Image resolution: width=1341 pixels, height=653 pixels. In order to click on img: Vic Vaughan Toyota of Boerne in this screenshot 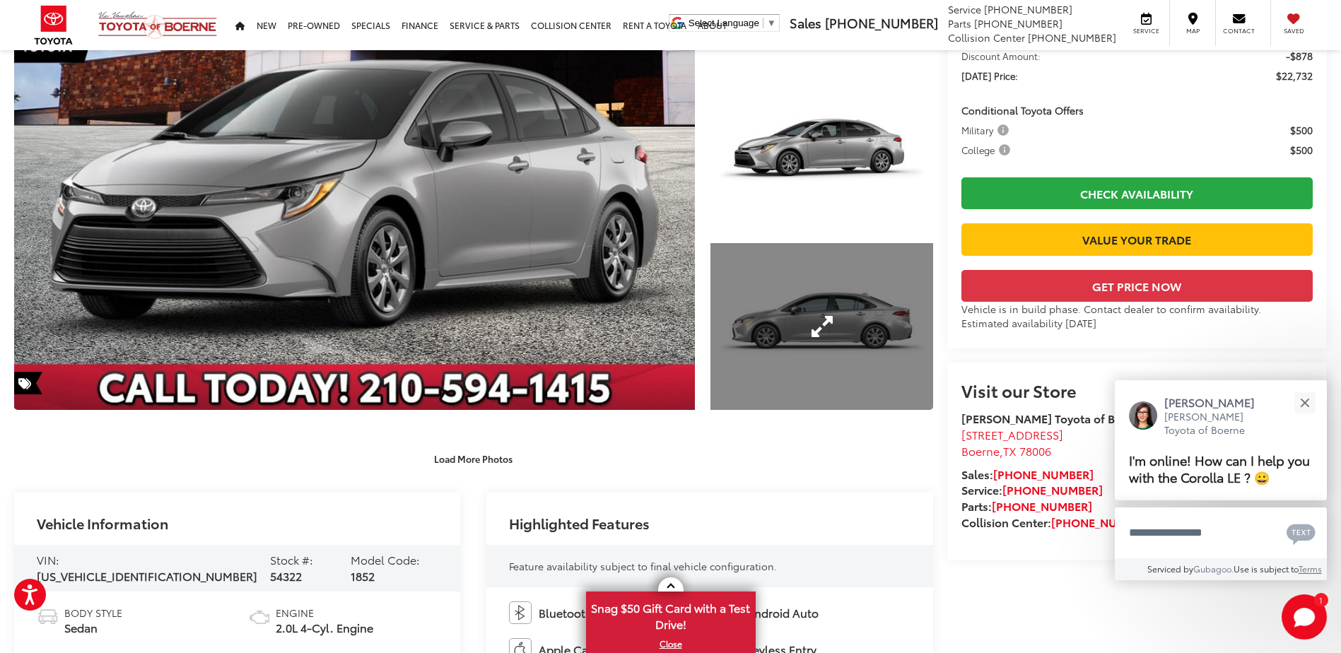, I will do `click(158, 25)`.